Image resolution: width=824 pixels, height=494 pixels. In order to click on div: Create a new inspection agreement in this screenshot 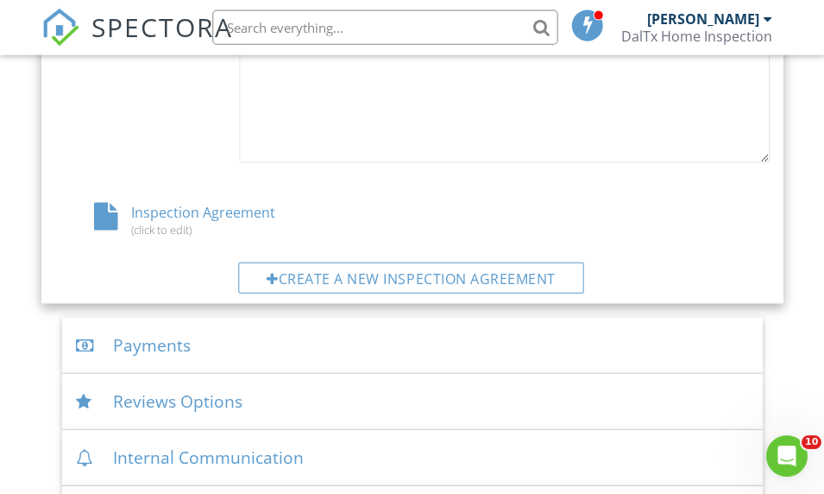, I will do `click(411, 278)`.